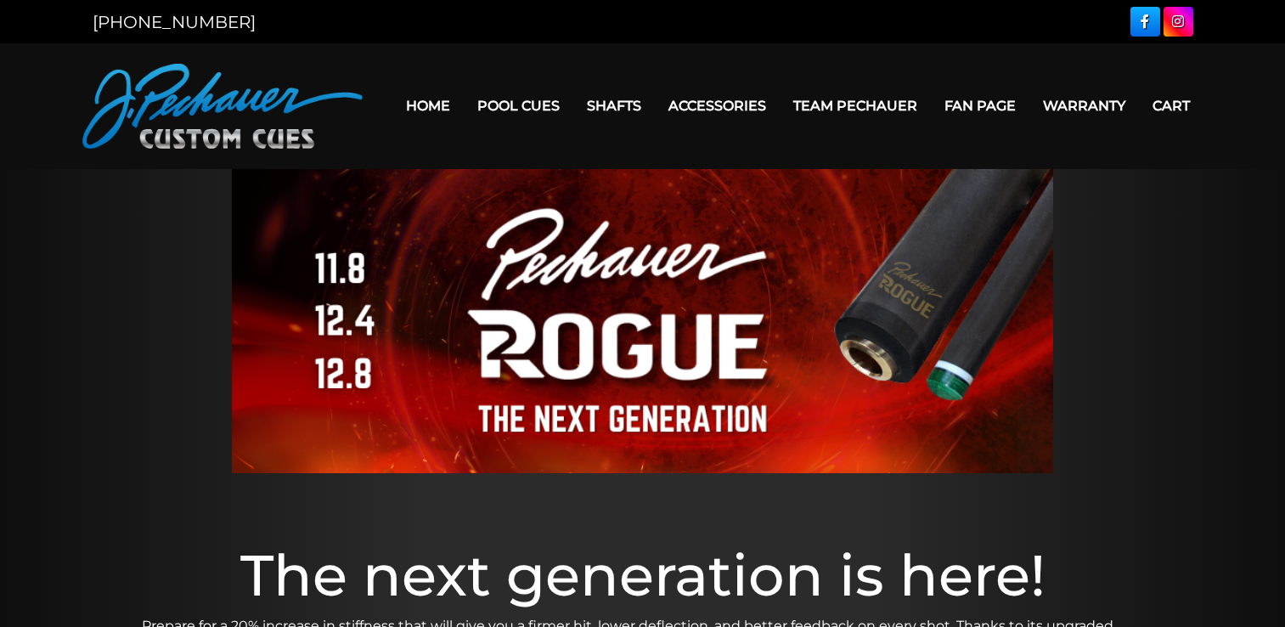 The image size is (1285, 627). Describe the element at coordinates (1171, 105) in the screenshot. I see `a: Cart` at that location.